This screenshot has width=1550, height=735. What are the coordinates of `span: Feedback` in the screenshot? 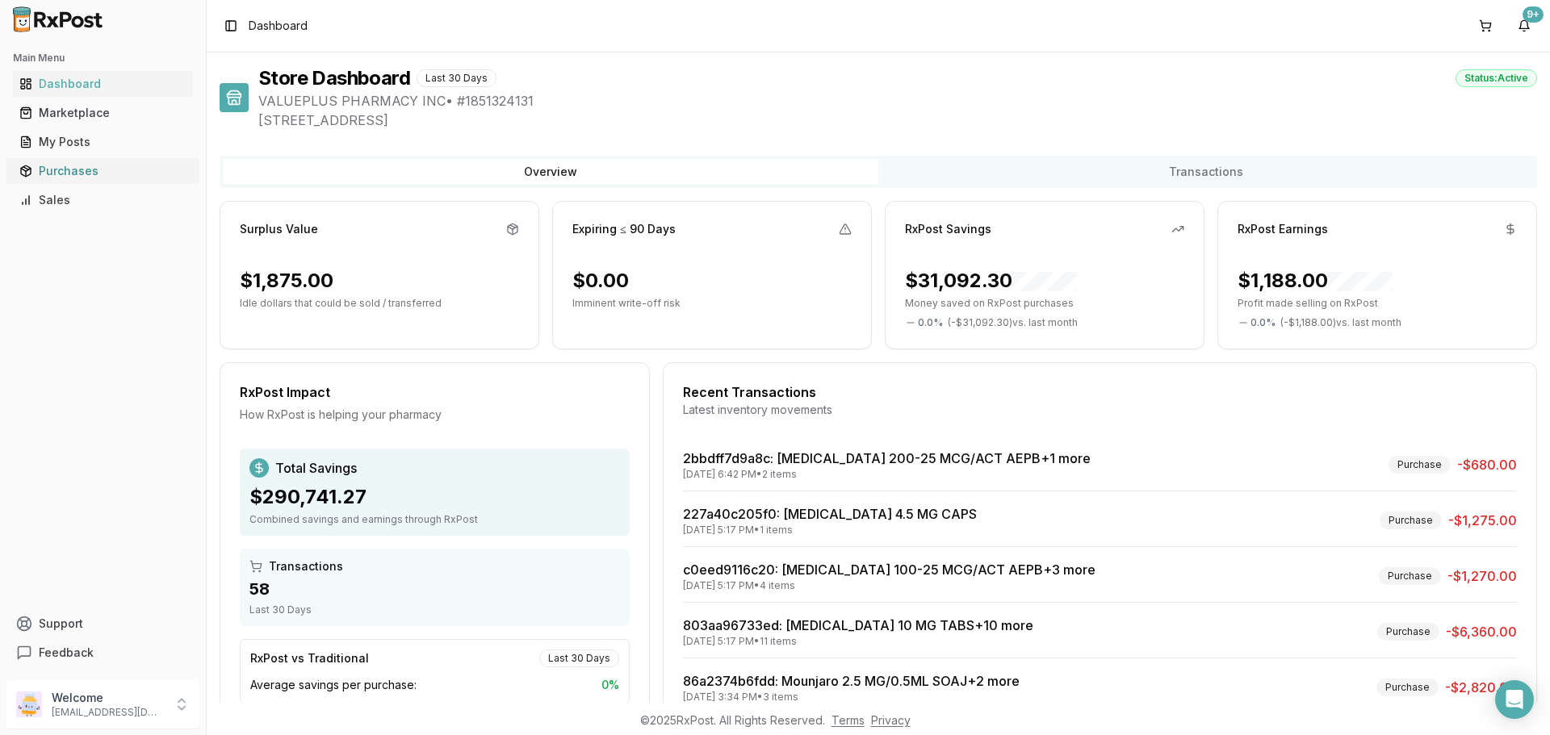 It's located at (66, 653).